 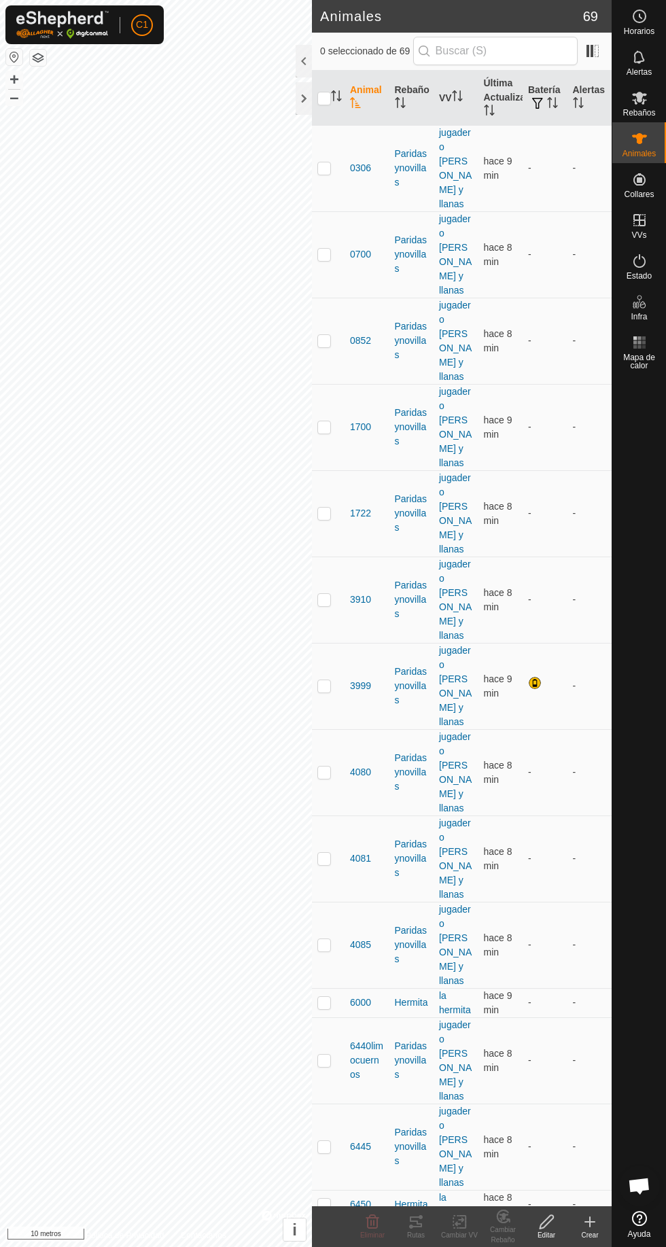 I want to click on div: Cambiar Rebaño, so click(x=503, y=1235).